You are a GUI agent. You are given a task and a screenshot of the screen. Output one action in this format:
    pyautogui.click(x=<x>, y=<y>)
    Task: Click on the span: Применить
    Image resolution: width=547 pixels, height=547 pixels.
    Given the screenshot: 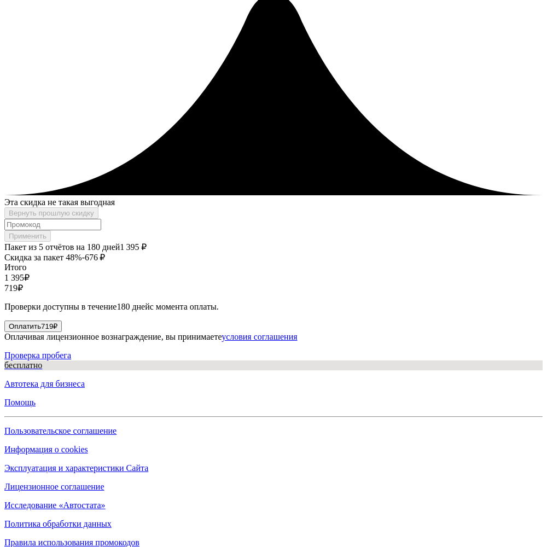 What is the action you would take?
    pyautogui.click(x=27, y=236)
    